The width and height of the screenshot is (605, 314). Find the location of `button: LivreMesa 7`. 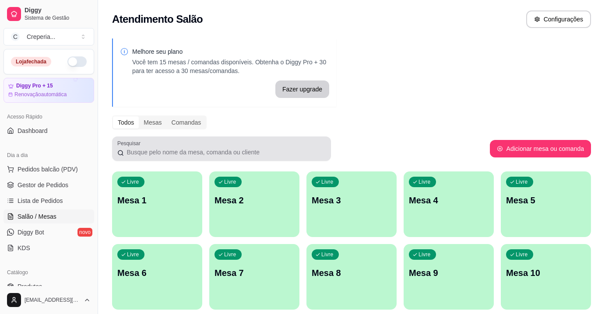

button: LivreMesa 7 is located at coordinates (254, 277).